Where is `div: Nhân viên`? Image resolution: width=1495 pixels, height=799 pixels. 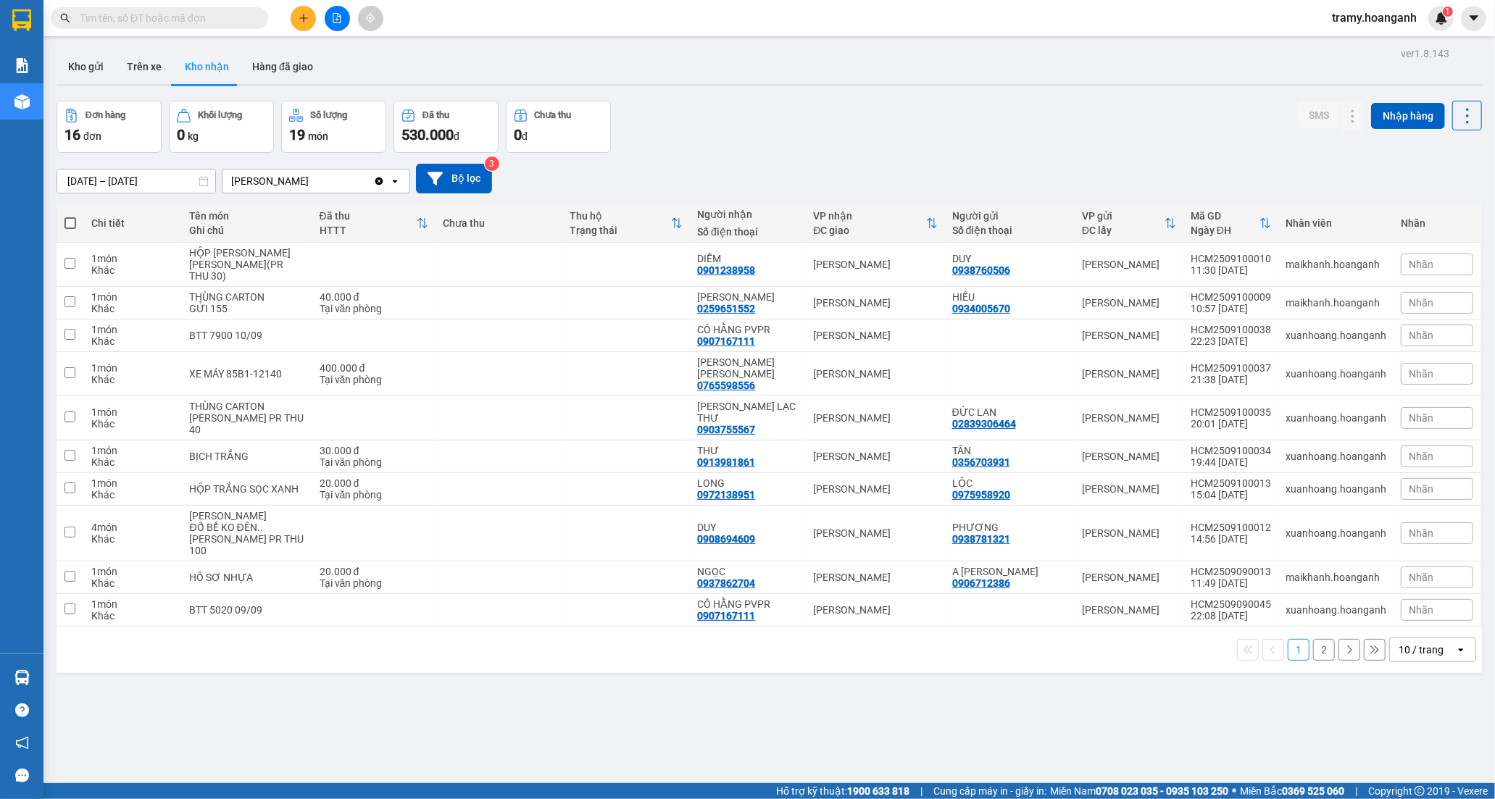
div: Nhân viên is located at coordinates (1336, 223).